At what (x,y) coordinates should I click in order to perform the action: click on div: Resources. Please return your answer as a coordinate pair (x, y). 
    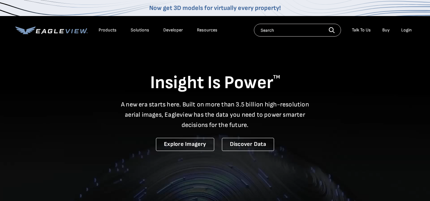
    Looking at the image, I should click on (207, 30).